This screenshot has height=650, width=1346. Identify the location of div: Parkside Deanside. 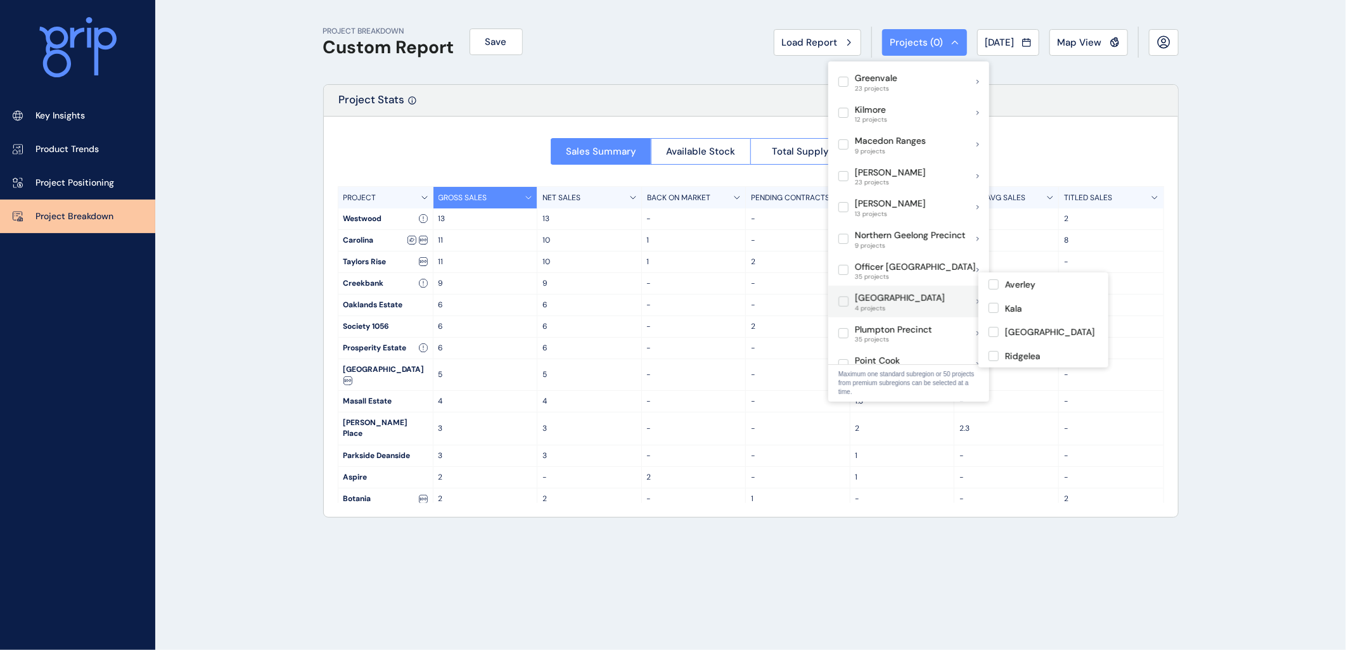
(385, 456).